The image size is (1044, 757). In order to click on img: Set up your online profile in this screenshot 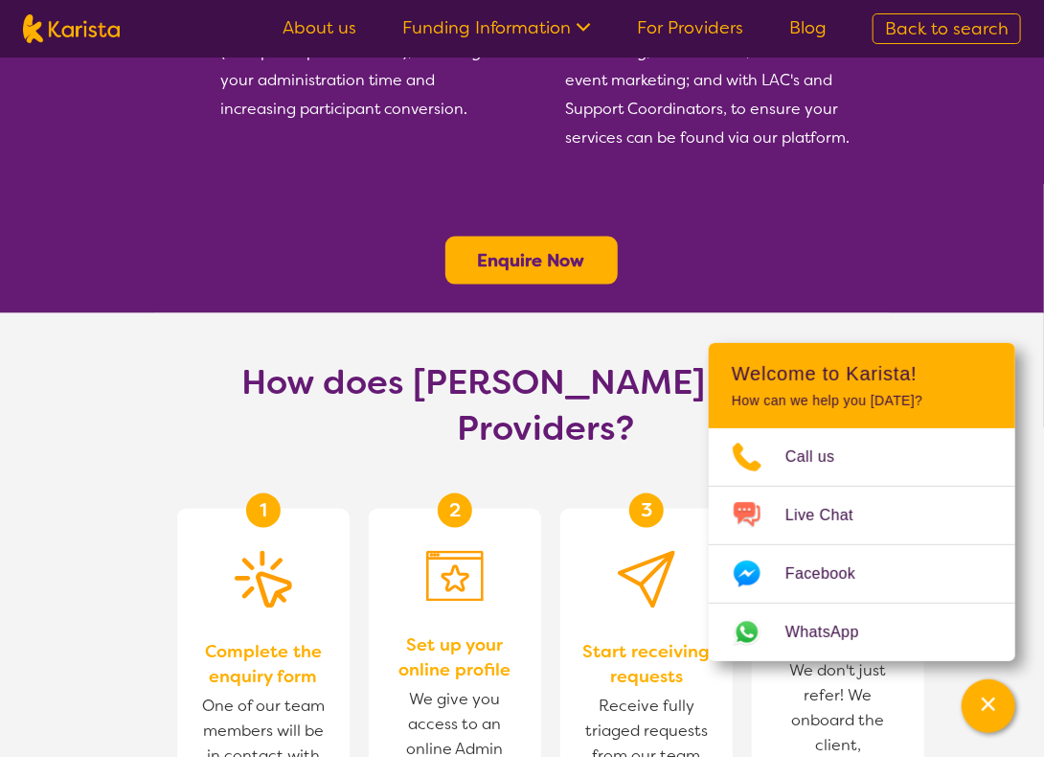, I will do `click(455, 576)`.